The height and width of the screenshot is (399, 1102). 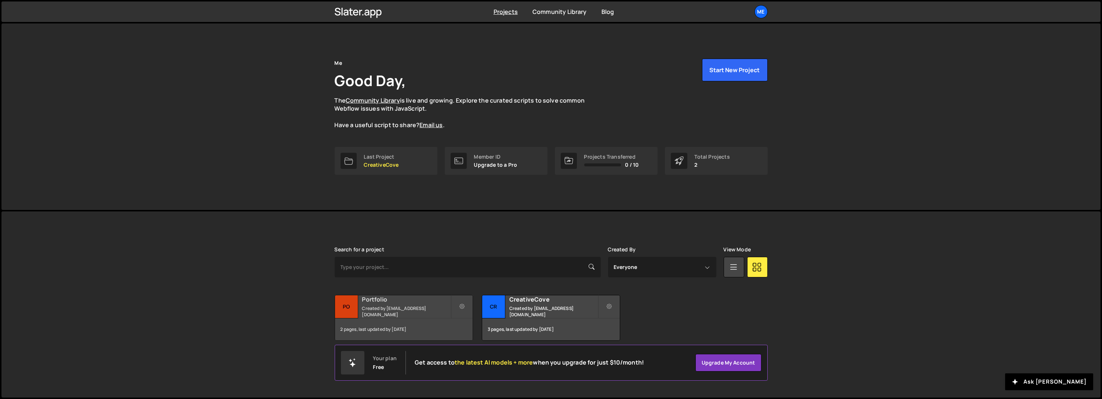 What do you see at coordinates (712, 157) in the screenshot?
I see `div: Total Projects` at bounding box center [712, 157].